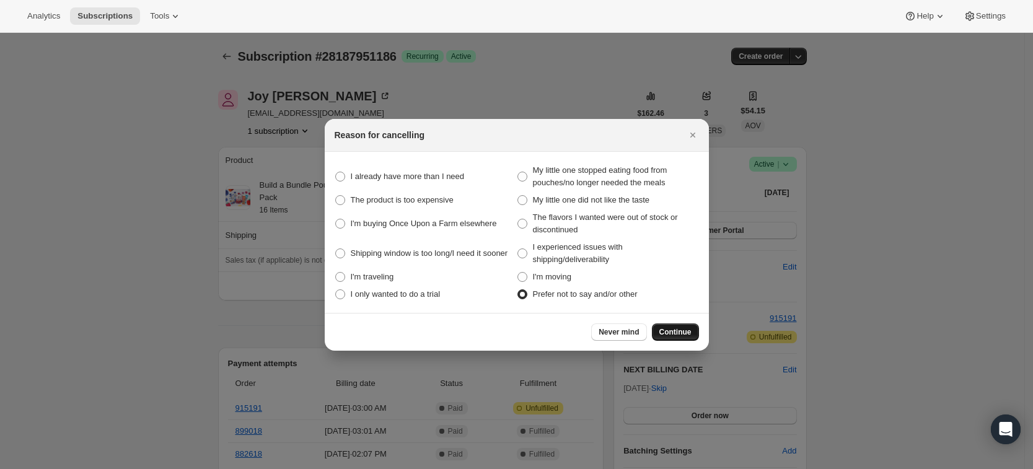  I want to click on span: The flavors I wanted were out of stock or discontinued, so click(605, 223).